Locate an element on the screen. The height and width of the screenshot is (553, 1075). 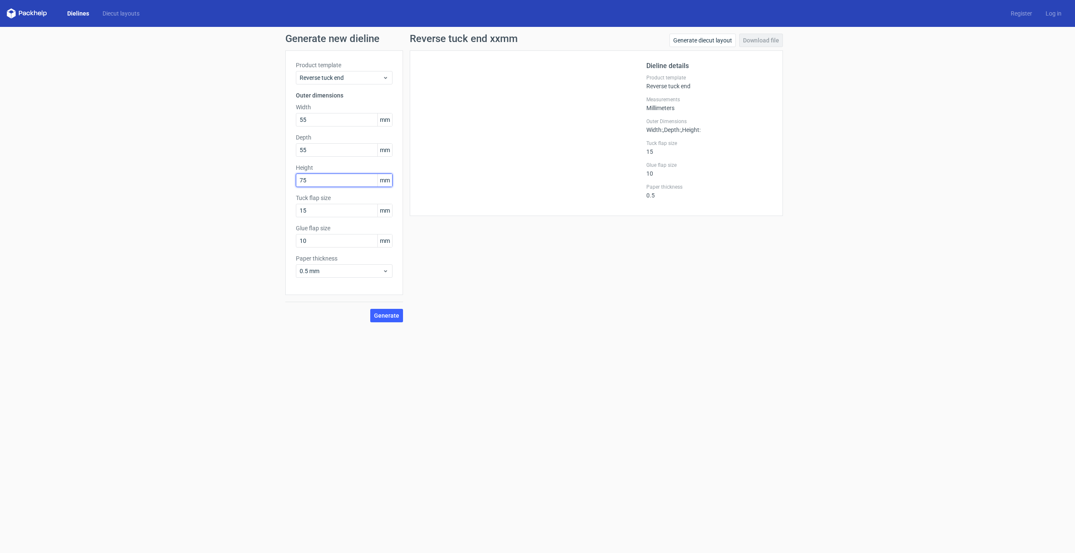
span: Reverse tuck end is located at coordinates (341, 78).